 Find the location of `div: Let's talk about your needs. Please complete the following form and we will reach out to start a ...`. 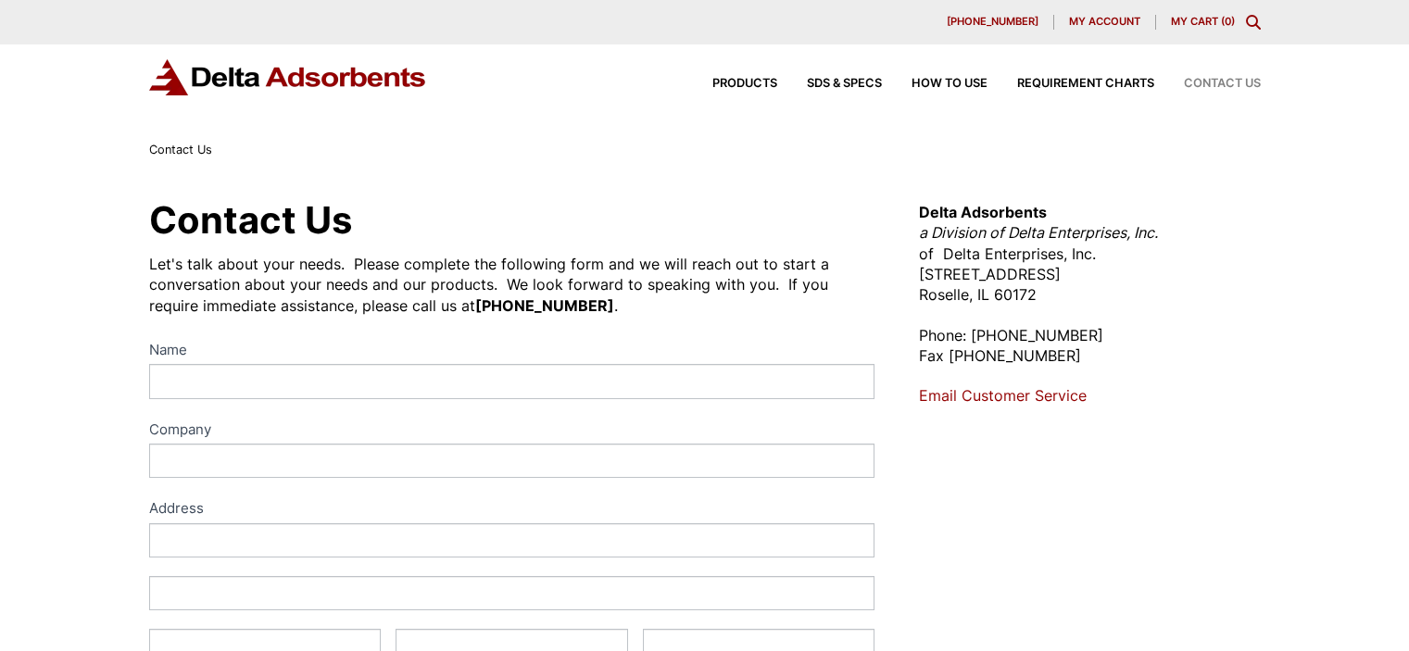

div: Let's talk about your needs. Please complete the following form and we will reach out to start a ... is located at coordinates (512, 284).